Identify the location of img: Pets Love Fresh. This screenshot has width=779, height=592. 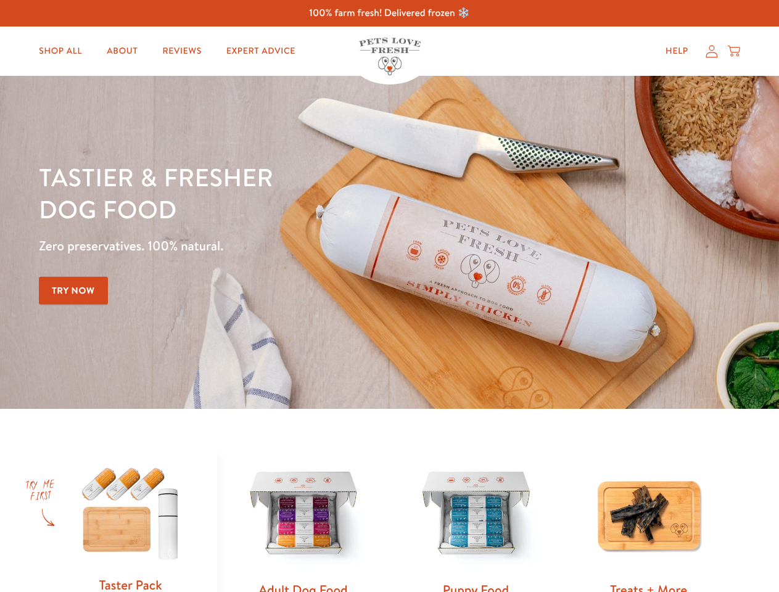
(390, 56).